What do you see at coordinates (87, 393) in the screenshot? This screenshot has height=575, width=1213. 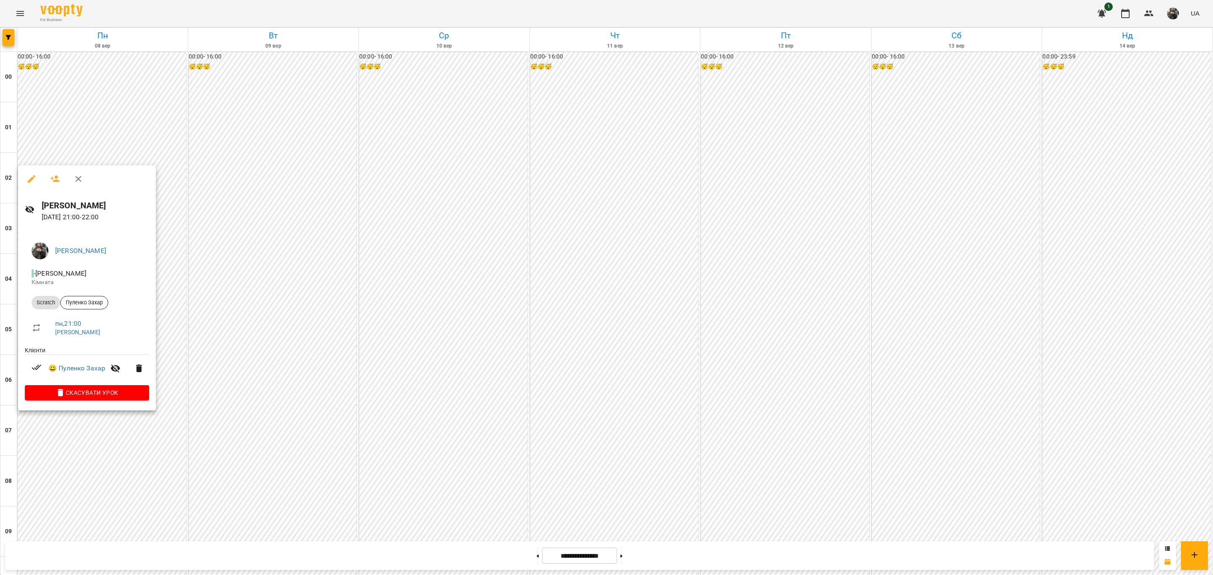 I see `span: Скасувати Урок` at bounding box center [87, 393].